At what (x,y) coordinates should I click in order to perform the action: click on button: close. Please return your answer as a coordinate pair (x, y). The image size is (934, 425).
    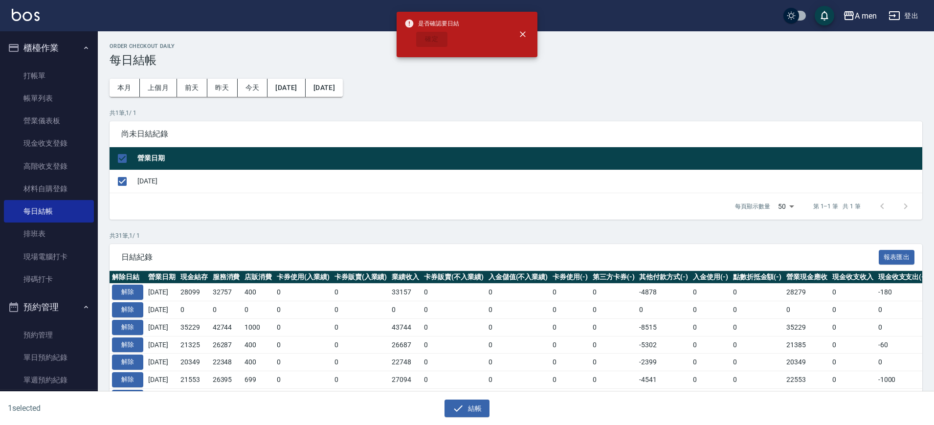
    Looking at the image, I should click on (523, 34).